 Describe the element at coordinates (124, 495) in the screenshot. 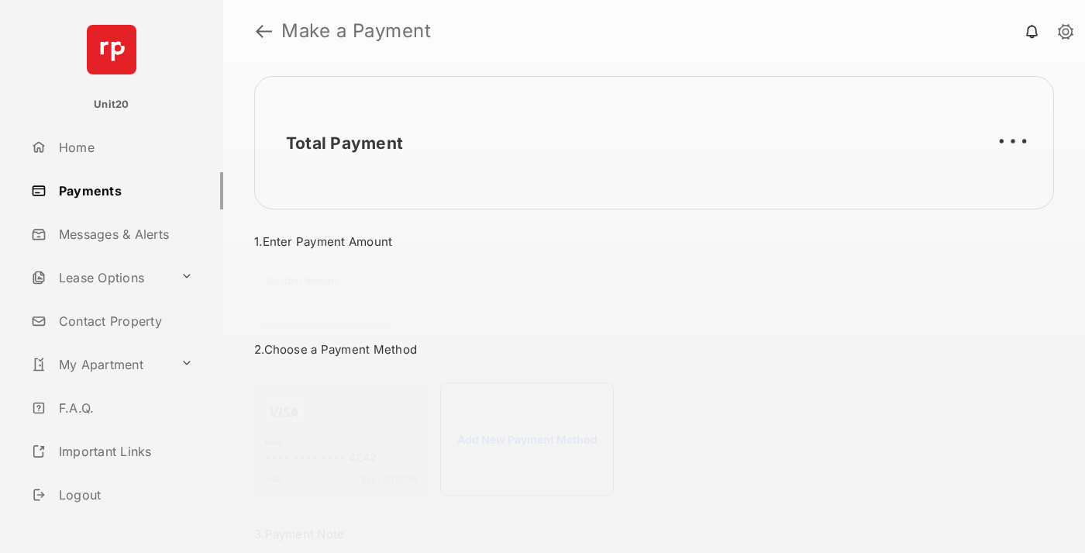

I see `a: Logout` at that location.